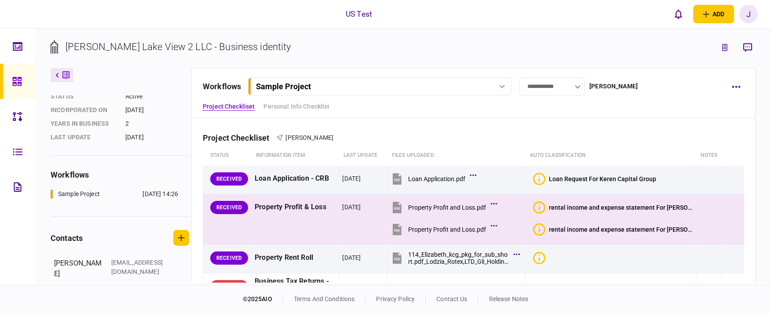  Describe the element at coordinates (295, 179) in the screenshot. I see `div: Loan Application - CRB` at that location.